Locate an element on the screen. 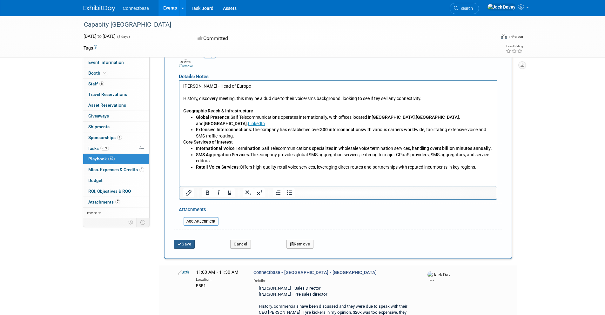 Image resolution: width=605 pixels, height=315 pixels. a: Shipments is located at coordinates (116, 127).